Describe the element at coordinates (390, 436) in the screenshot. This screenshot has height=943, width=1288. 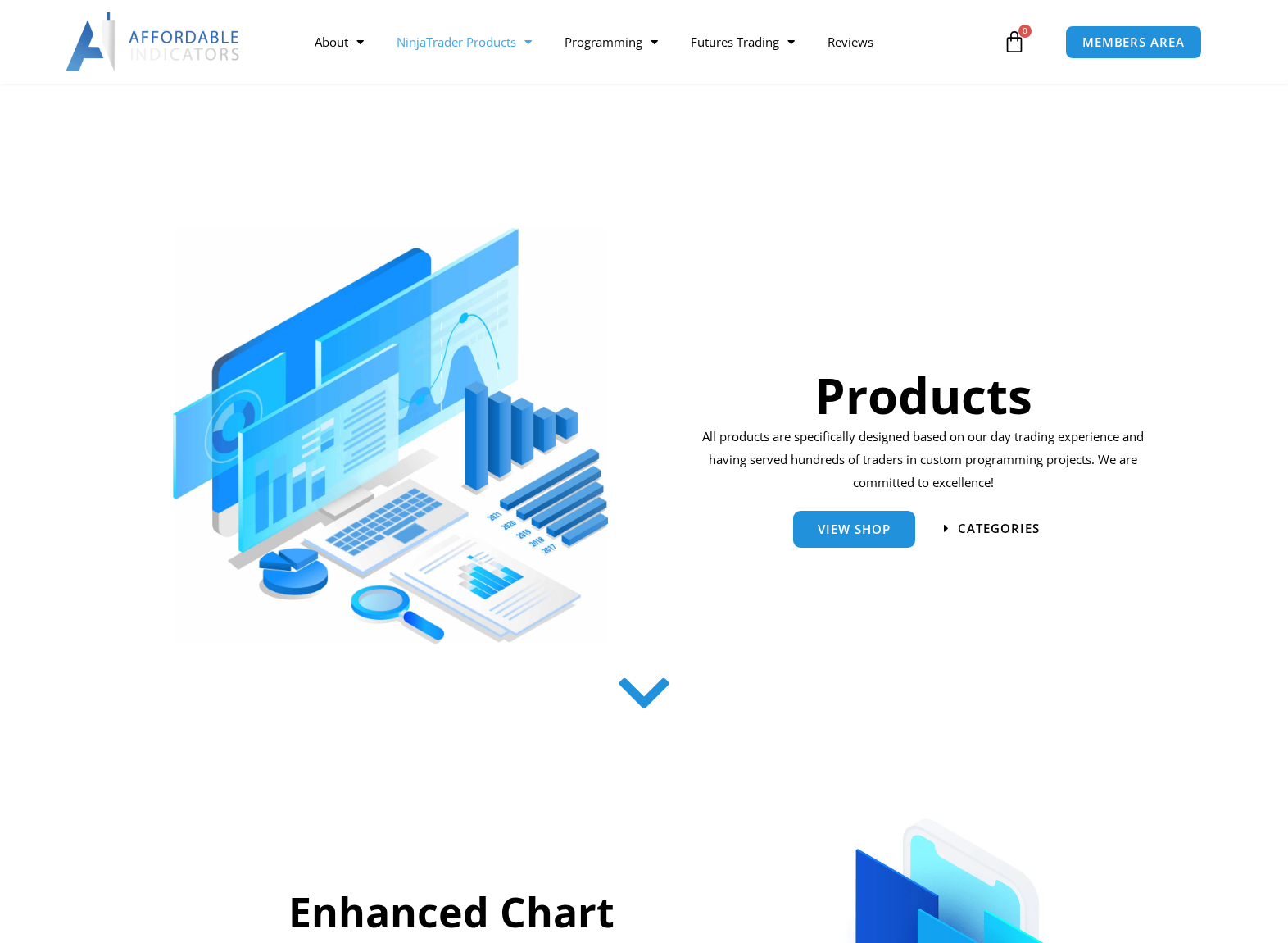
I see `img: ProductsSection scaled | Affordable Indicators – NinjaTrader` at that location.